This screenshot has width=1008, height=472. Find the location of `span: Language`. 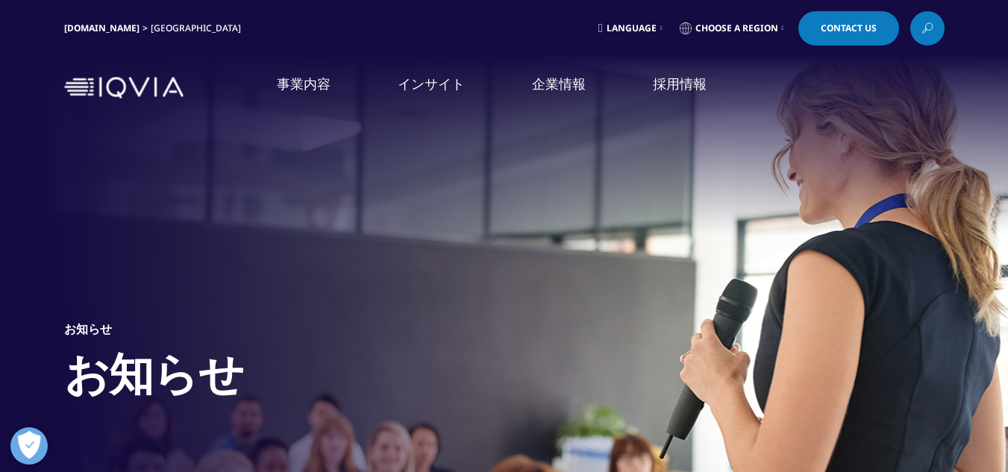

span: Language is located at coordinates (631, 28).